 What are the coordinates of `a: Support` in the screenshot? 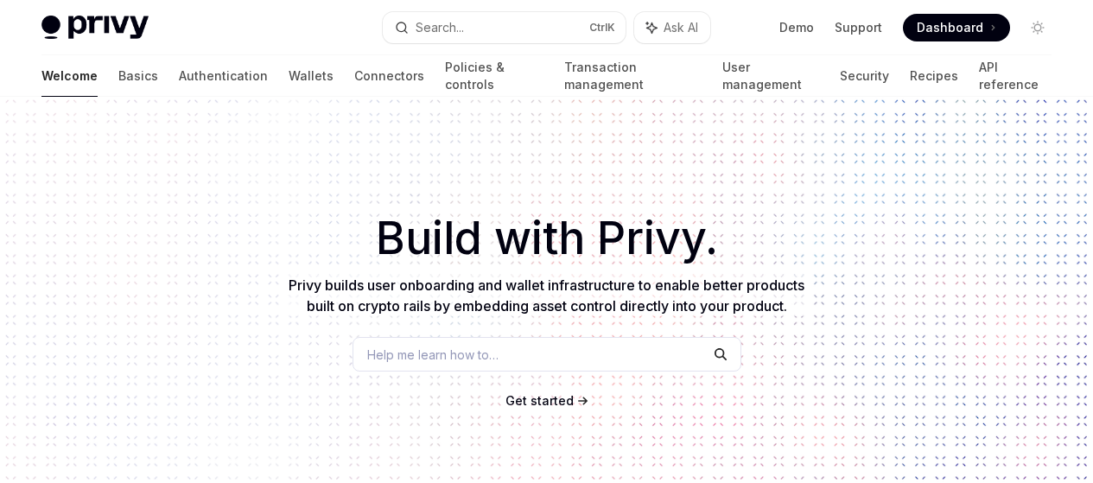 It's located at (858, 28).